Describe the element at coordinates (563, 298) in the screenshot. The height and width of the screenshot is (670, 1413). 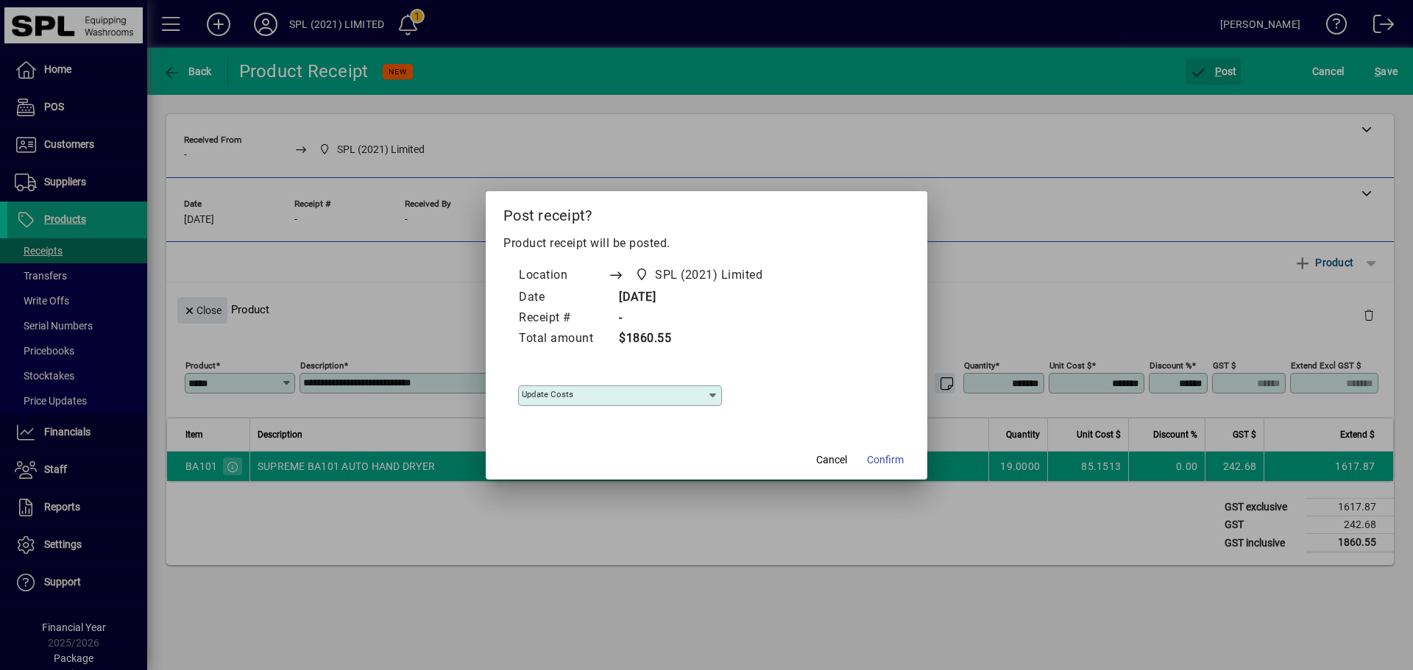
I see `td: Date` at that location.